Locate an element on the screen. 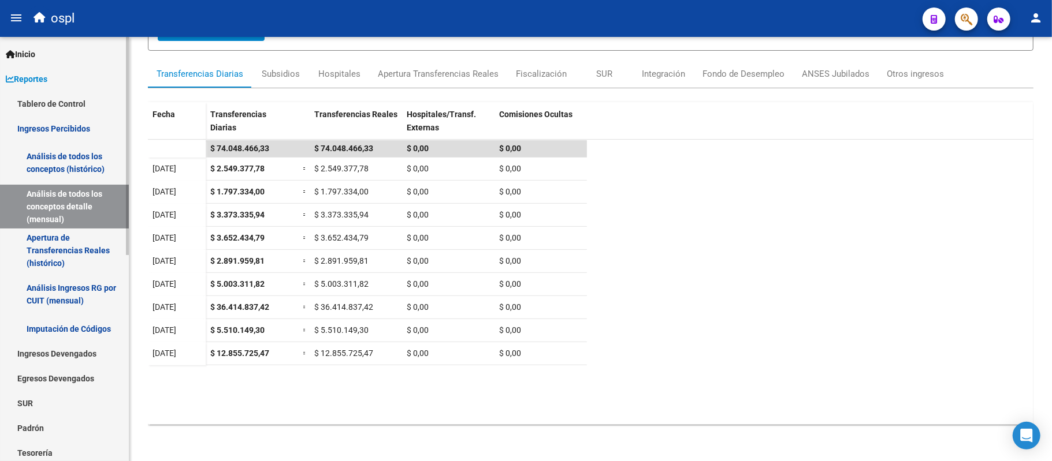 The width and height of the screenshot is (1052, 461). span: Transferencias Diarias is located at coordinates (238, 121).